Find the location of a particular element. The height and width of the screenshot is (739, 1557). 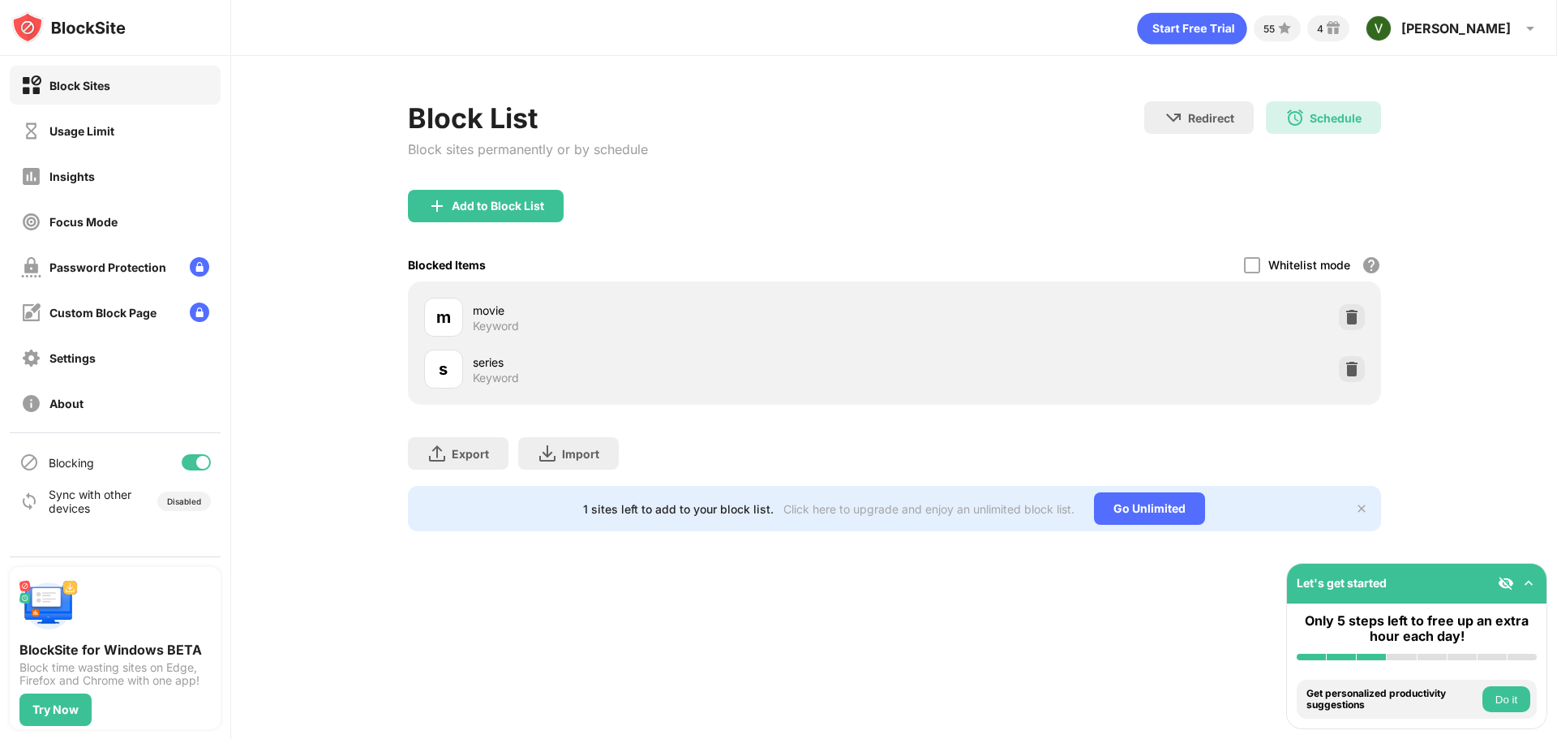

div: Settings is located at coordinates (72, 358).